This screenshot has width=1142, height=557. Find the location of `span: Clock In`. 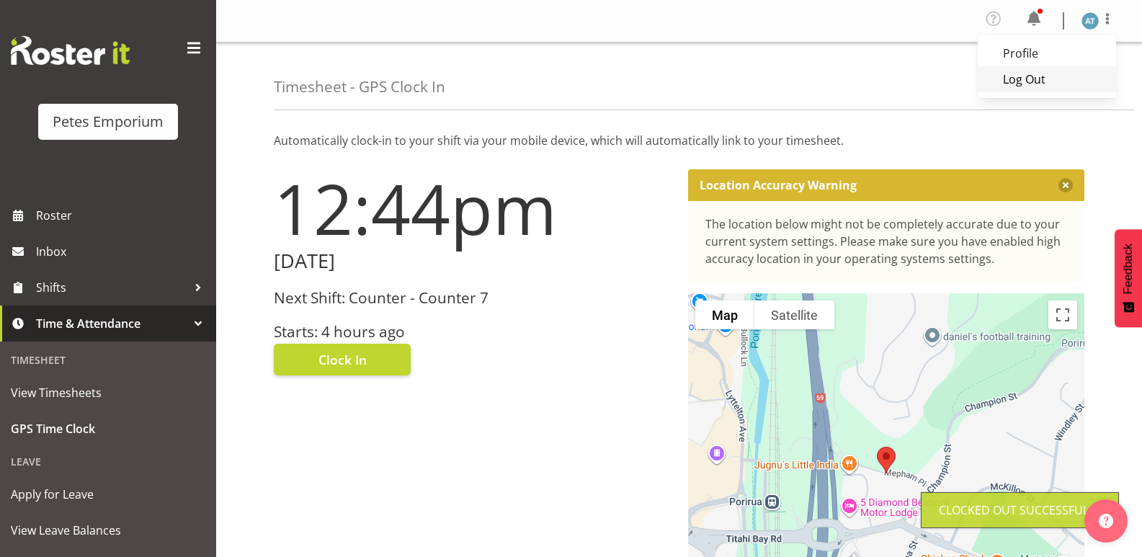

span: Clock In is located at coordinates (342, 360).